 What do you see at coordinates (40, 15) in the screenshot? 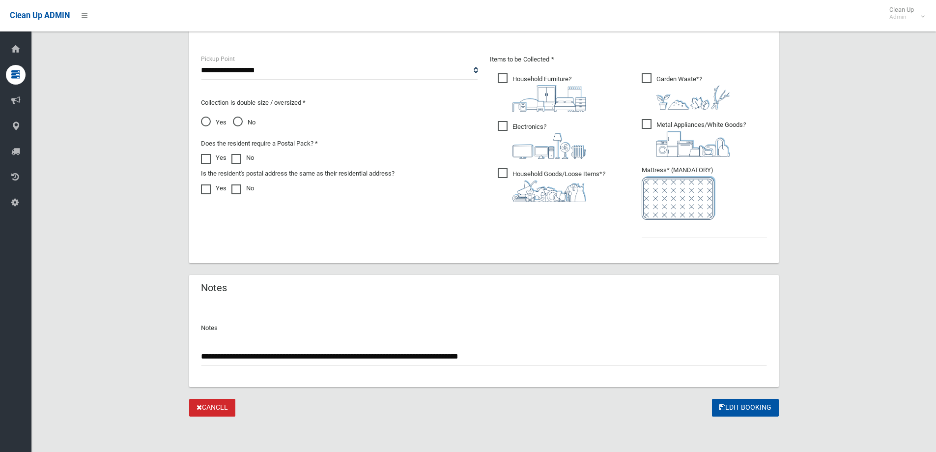
I see `span: Clean Up ADMIN` at bounding box center [40, 15].